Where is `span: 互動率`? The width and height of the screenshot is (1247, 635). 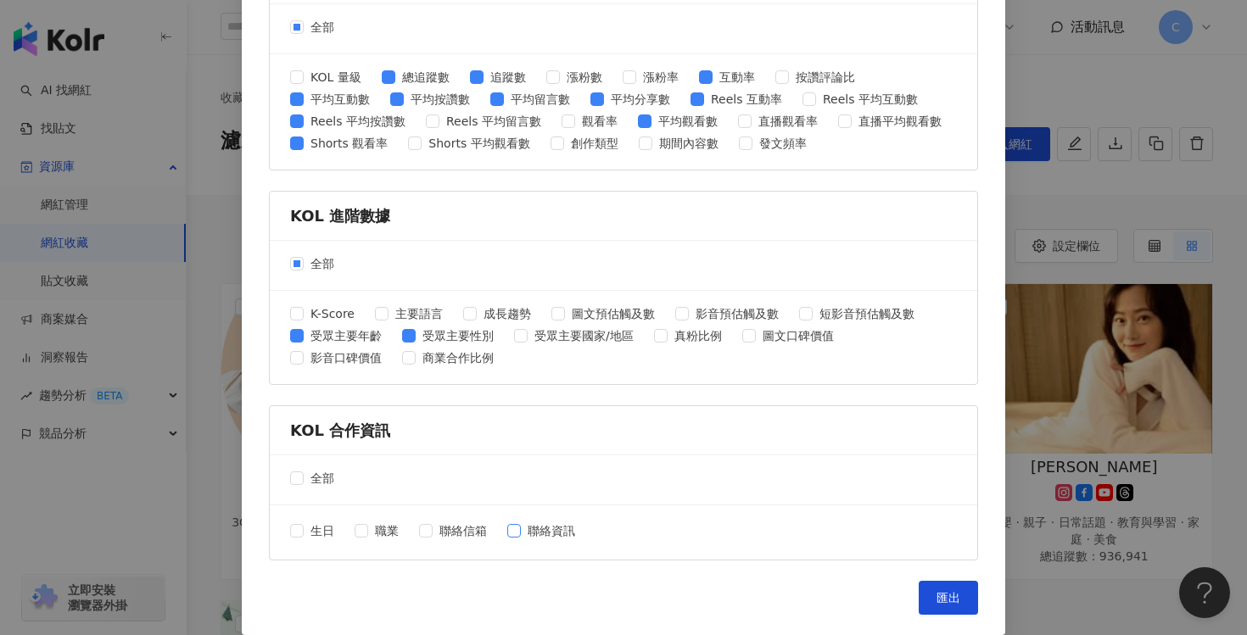
span: 互動率 is located at coordinates (737, 77).